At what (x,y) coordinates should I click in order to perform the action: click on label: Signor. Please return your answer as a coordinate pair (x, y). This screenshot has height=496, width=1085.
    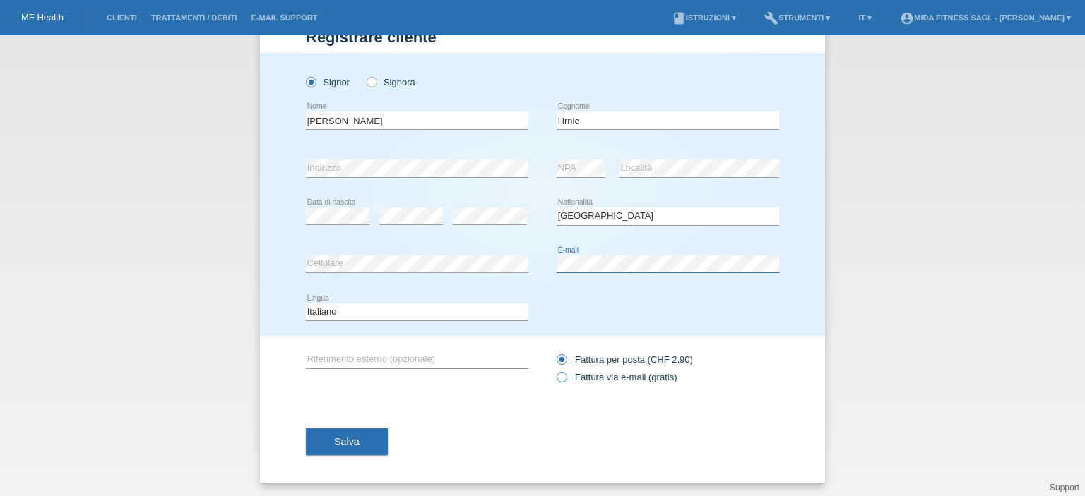
    Looking at the image, I should click on (328, 82).